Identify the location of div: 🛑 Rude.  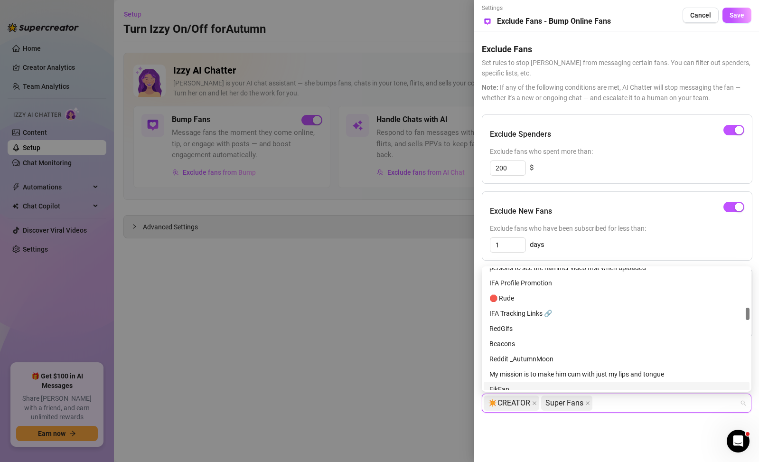
(616, 298).